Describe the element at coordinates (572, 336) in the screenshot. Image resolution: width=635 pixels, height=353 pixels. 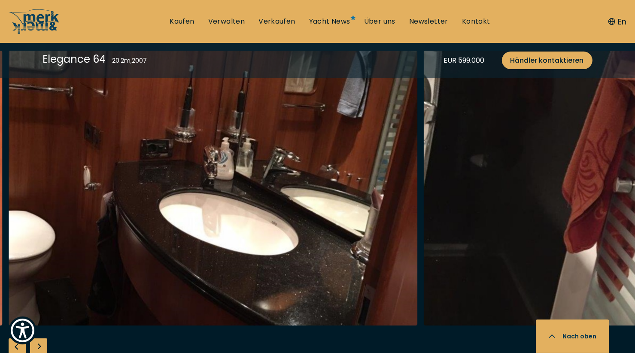
I see `button: Nach oben` at that location.